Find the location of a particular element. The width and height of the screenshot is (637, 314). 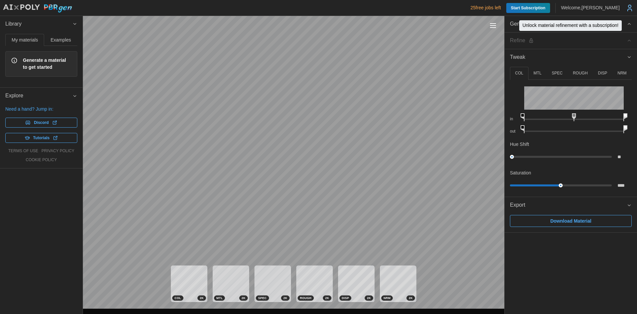

button: Download Material is located at coordinates (571, 221).